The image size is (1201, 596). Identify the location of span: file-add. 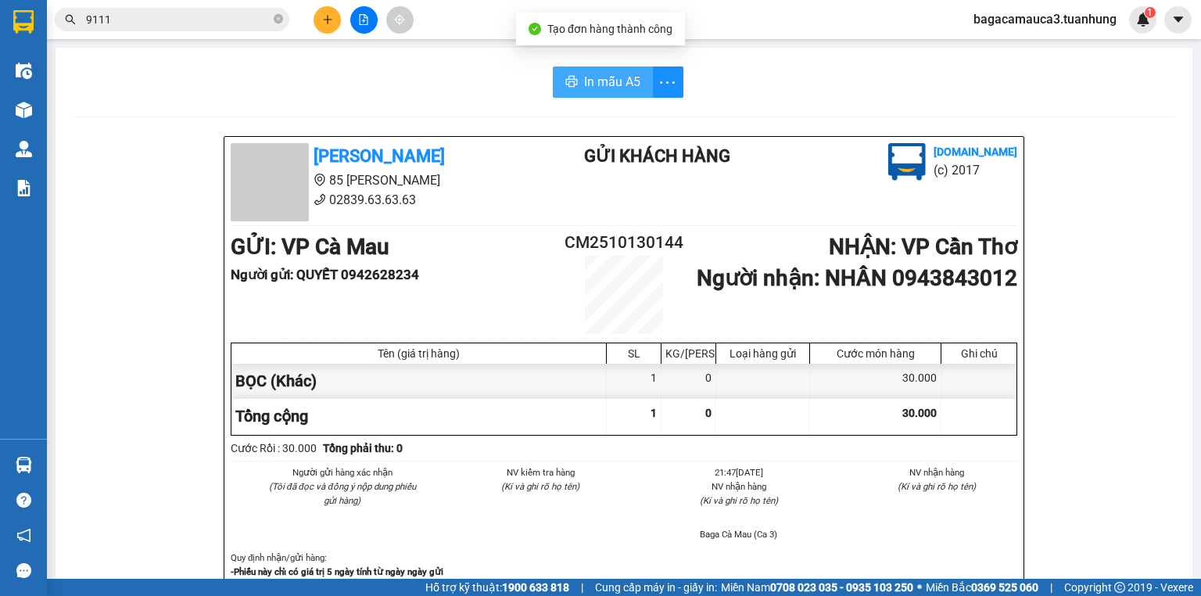
(363, 20).